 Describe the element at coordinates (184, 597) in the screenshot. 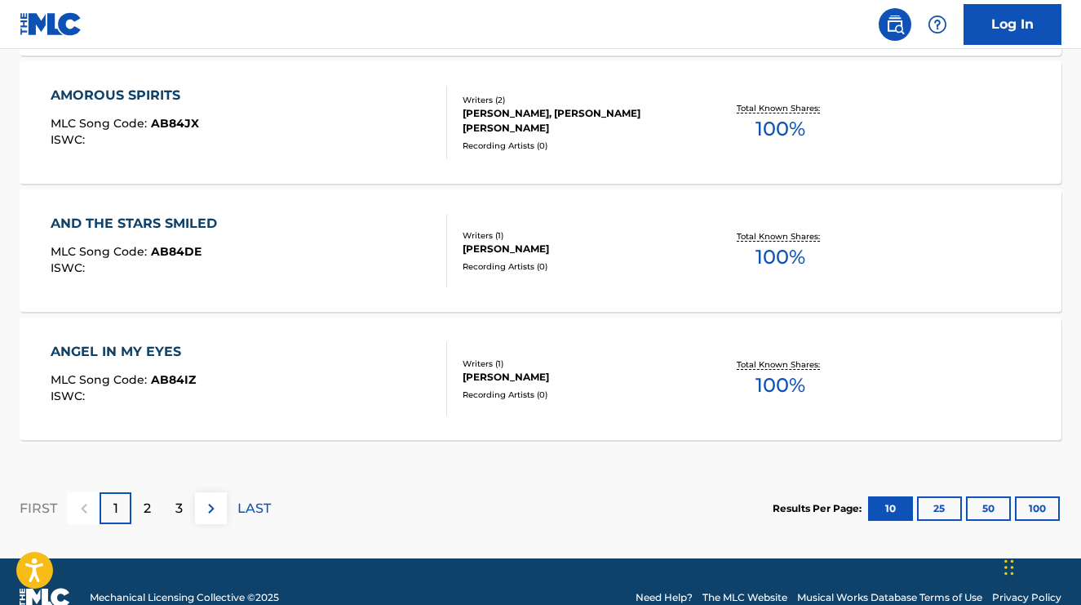

I see `span: Mechanical Licensing Collective © 2025` at that location.